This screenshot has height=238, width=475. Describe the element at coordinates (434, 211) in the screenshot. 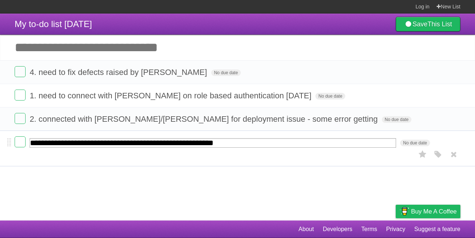

I see `span: Buy me a coffee` at that location.